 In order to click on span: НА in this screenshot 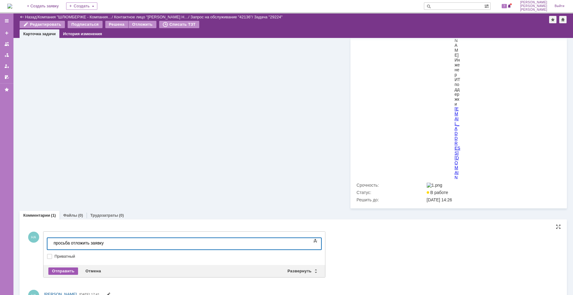, I will do `click(34, 237)`.